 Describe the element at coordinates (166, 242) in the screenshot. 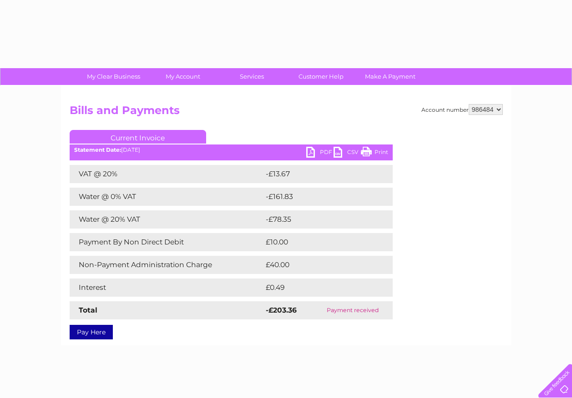

I see `td: Payment By Non Direct Debit` at that location.